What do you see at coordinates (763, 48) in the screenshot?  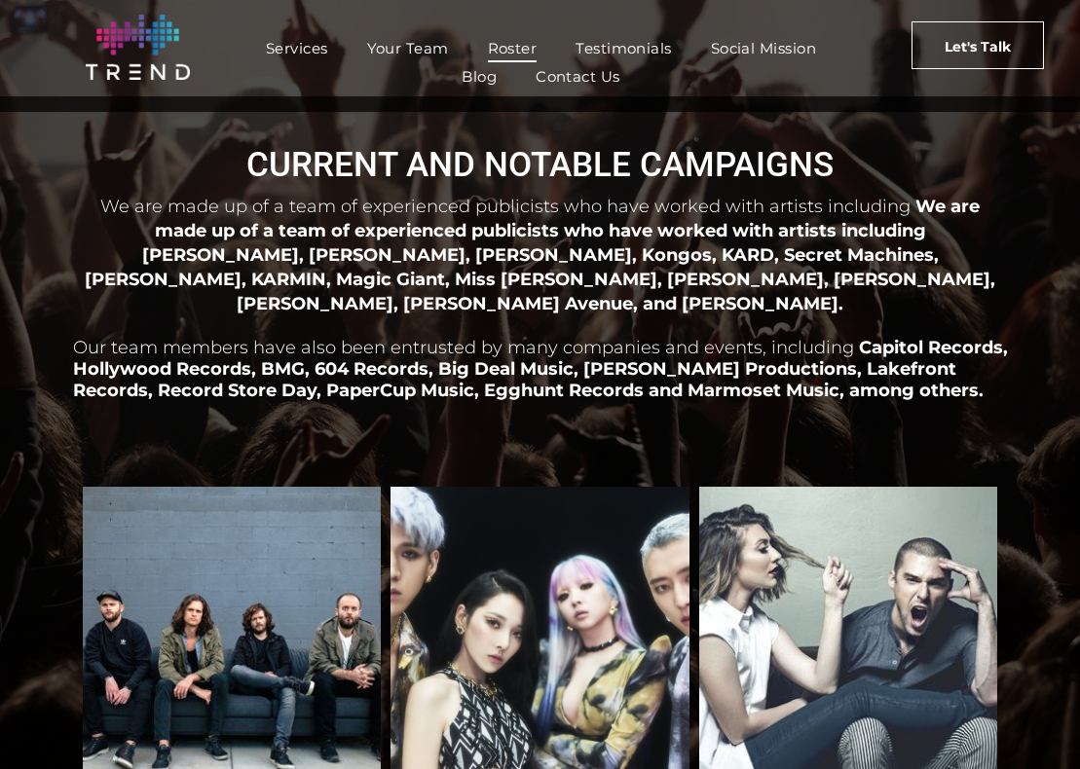 I see `a: Social Mission` at bounding box center [763, 48].